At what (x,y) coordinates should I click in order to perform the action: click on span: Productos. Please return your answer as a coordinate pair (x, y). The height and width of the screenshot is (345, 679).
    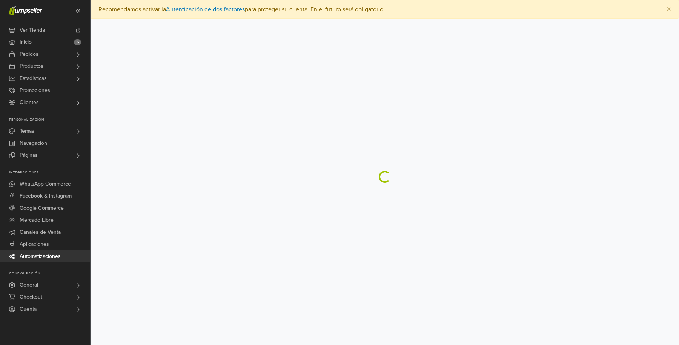
    Looking at the image, I should click on (31, 66).